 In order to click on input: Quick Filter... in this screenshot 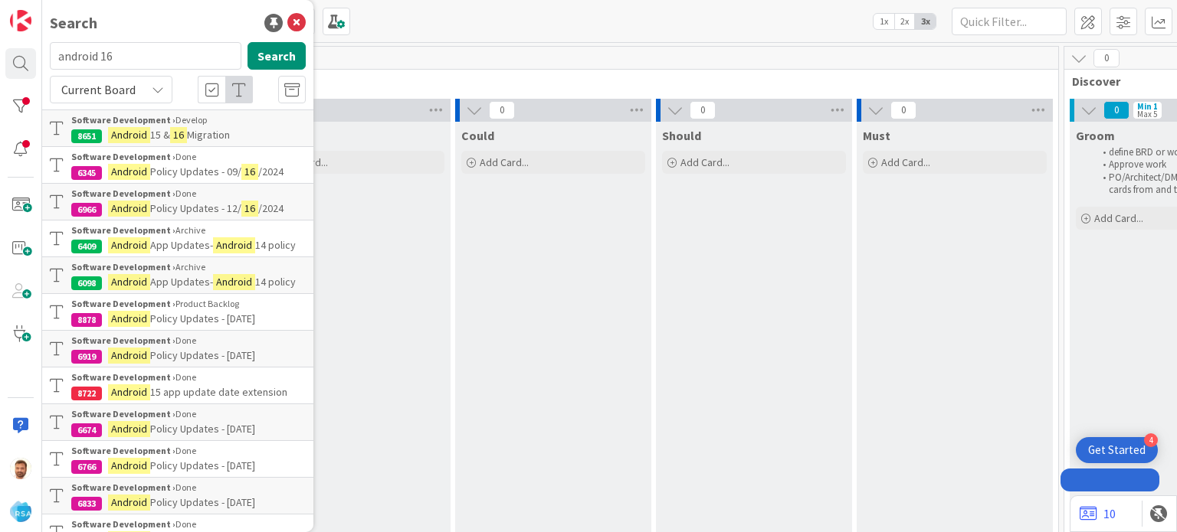, I will do `click(1009, 21)`.